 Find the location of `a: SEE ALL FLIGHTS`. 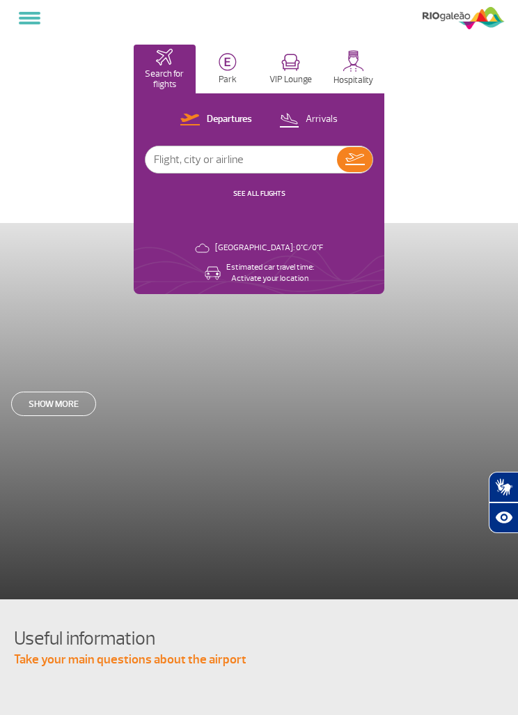

a: SEE ALL FLIGHTS is located at coordinates (259, 193).